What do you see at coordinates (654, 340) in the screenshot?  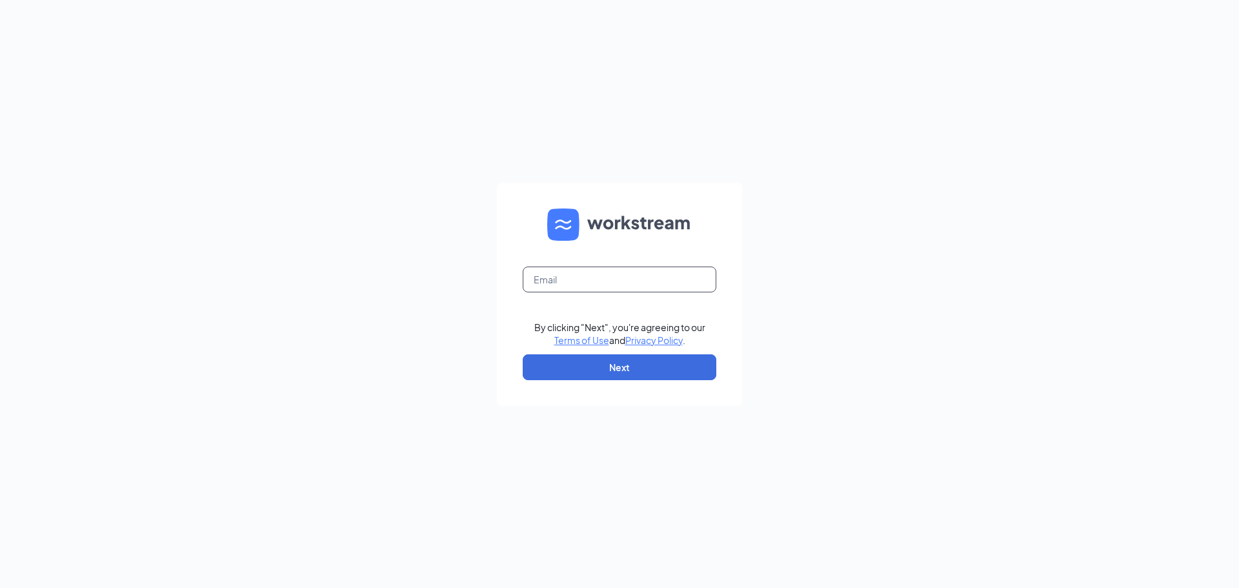 I see `a: Privacy Policy` at bounding box center [654, 340].